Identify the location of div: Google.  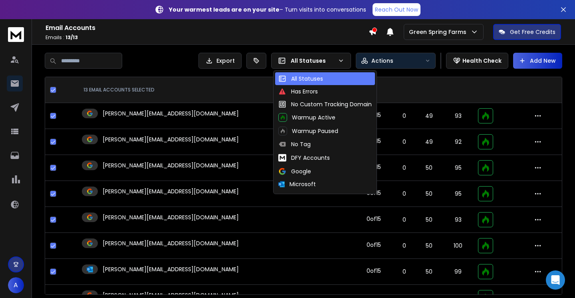
(295, 171).